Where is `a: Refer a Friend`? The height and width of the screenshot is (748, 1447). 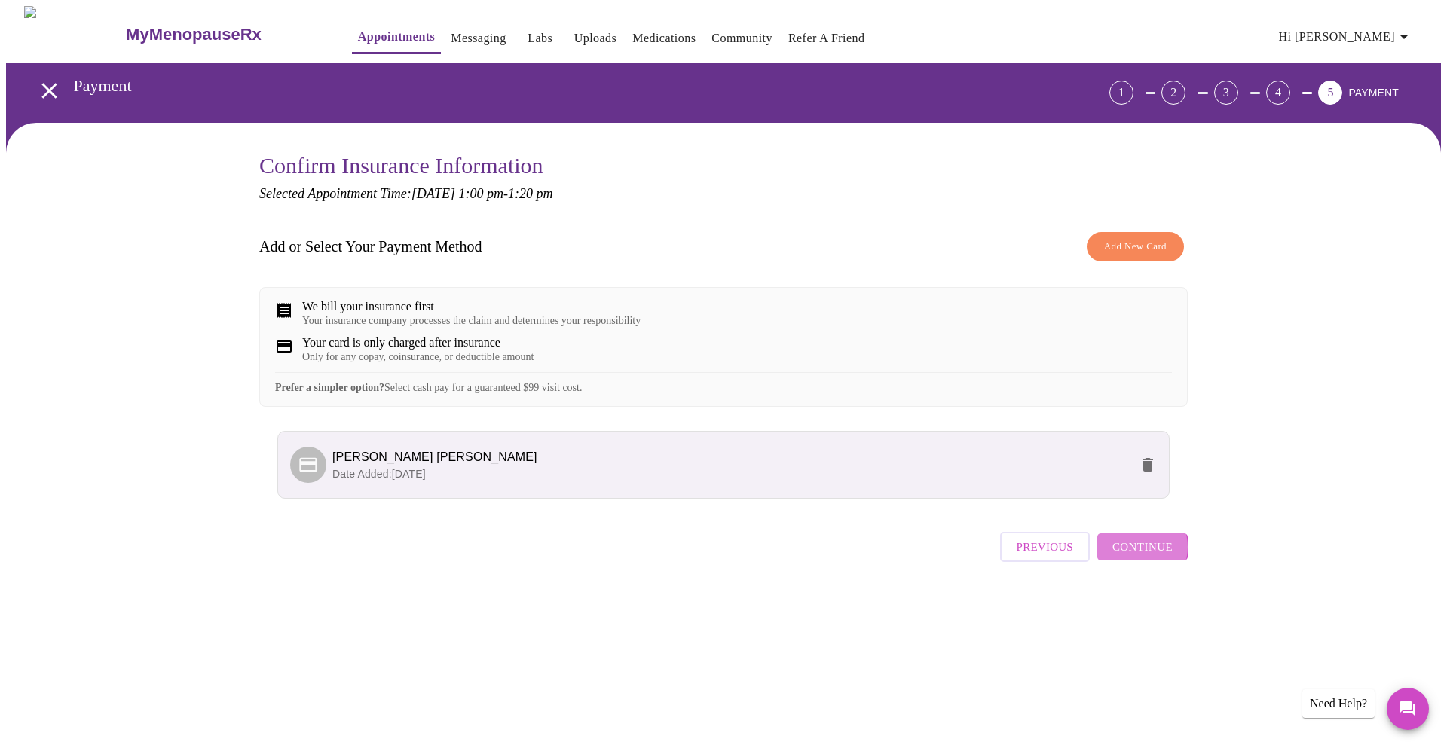
a: Refer a Friend is located at coordinates (827, 38).